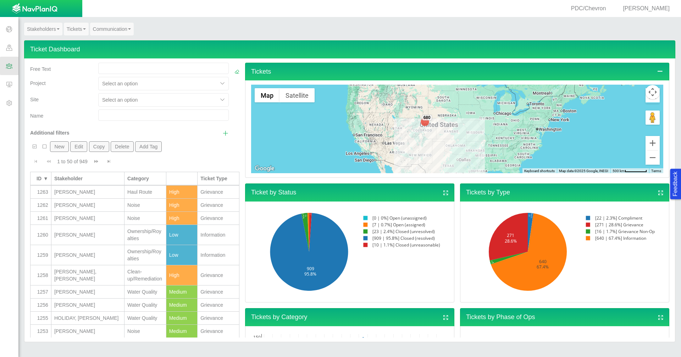 The image size is (681, 357). I want to click on td: Ownership/Royalties, so click(145, 255).